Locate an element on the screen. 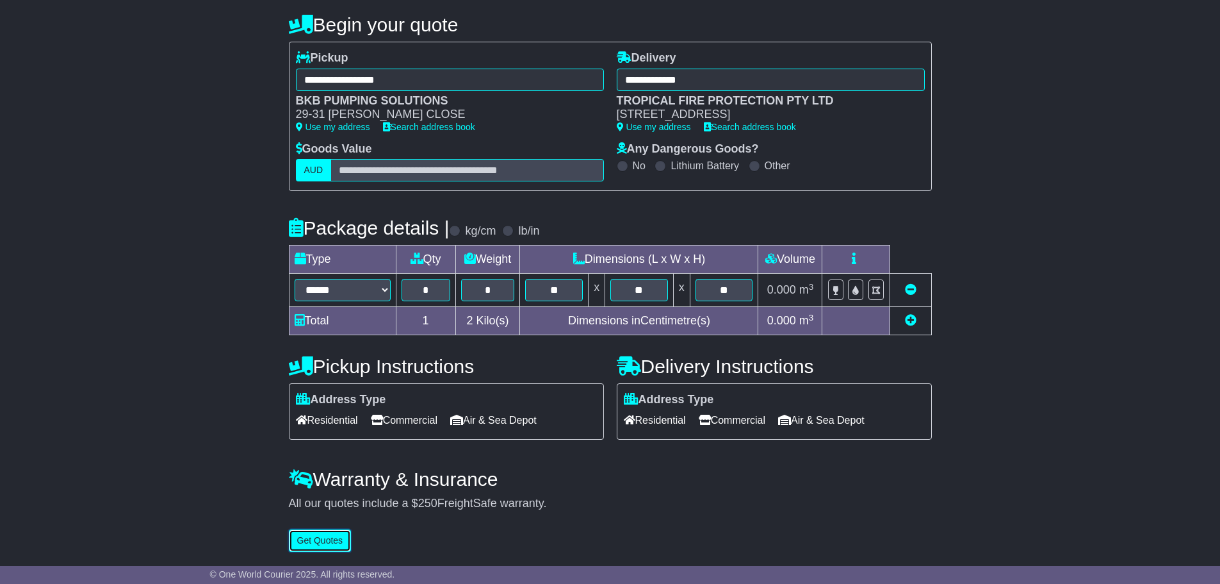 The image size is (1220, 584). span: 2 is located at coordinates (470, 320).